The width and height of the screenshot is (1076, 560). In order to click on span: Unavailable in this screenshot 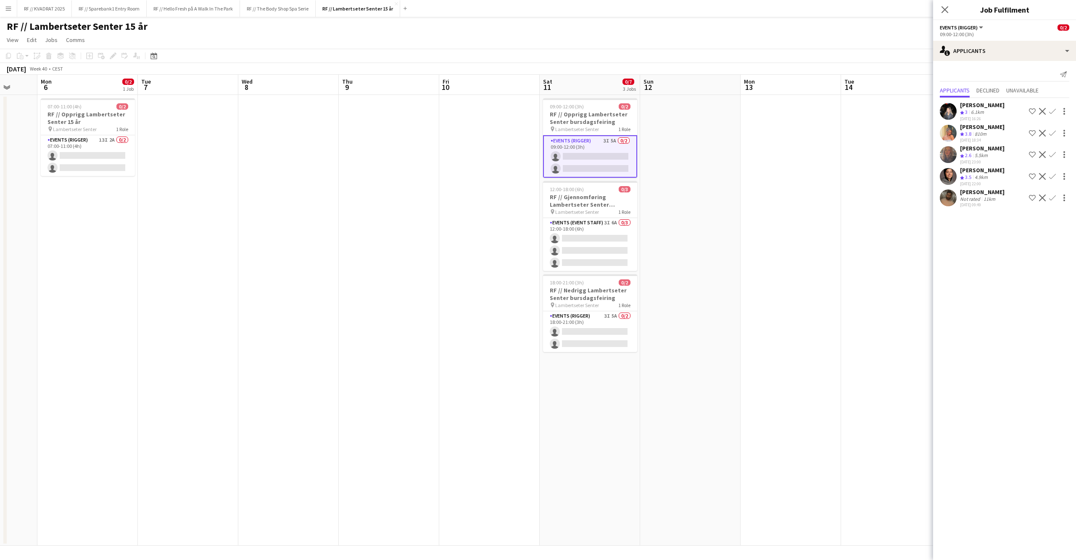, I will do `click(1022, 90)`.